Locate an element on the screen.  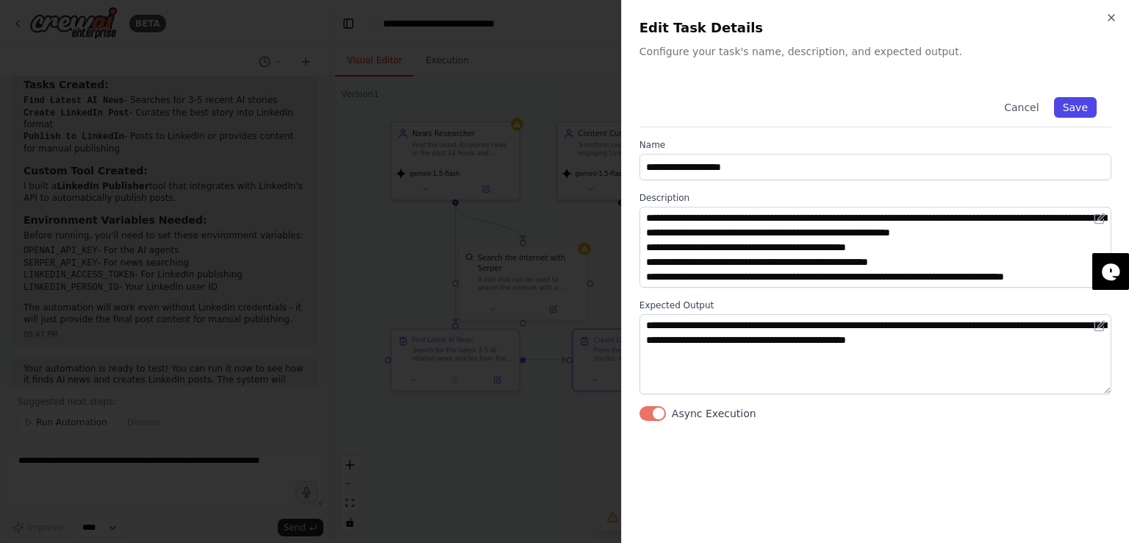
h2: Edit Task Details is located at coordinates (876, 28).